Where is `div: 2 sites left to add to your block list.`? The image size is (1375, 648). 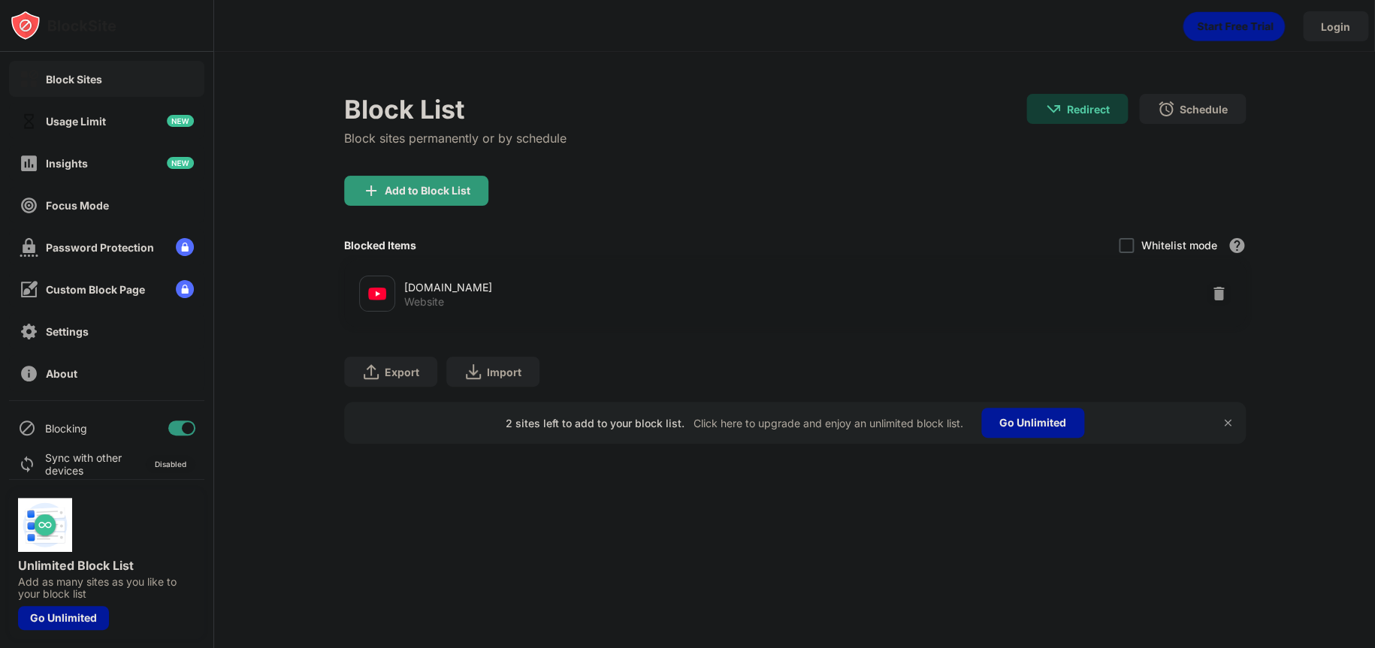
div: 2 sites left to add to your block list. is located at coordinates (595, 423).